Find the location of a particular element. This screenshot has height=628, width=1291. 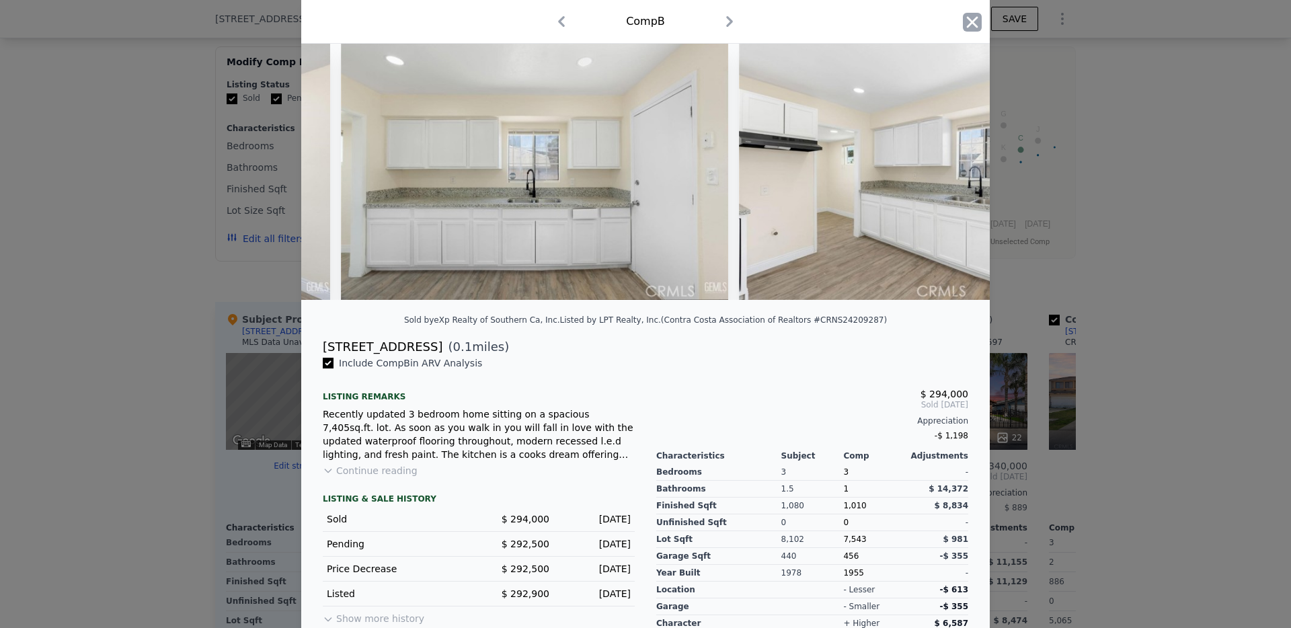

span: $ 14,372 is located at coordinates (948, 489).